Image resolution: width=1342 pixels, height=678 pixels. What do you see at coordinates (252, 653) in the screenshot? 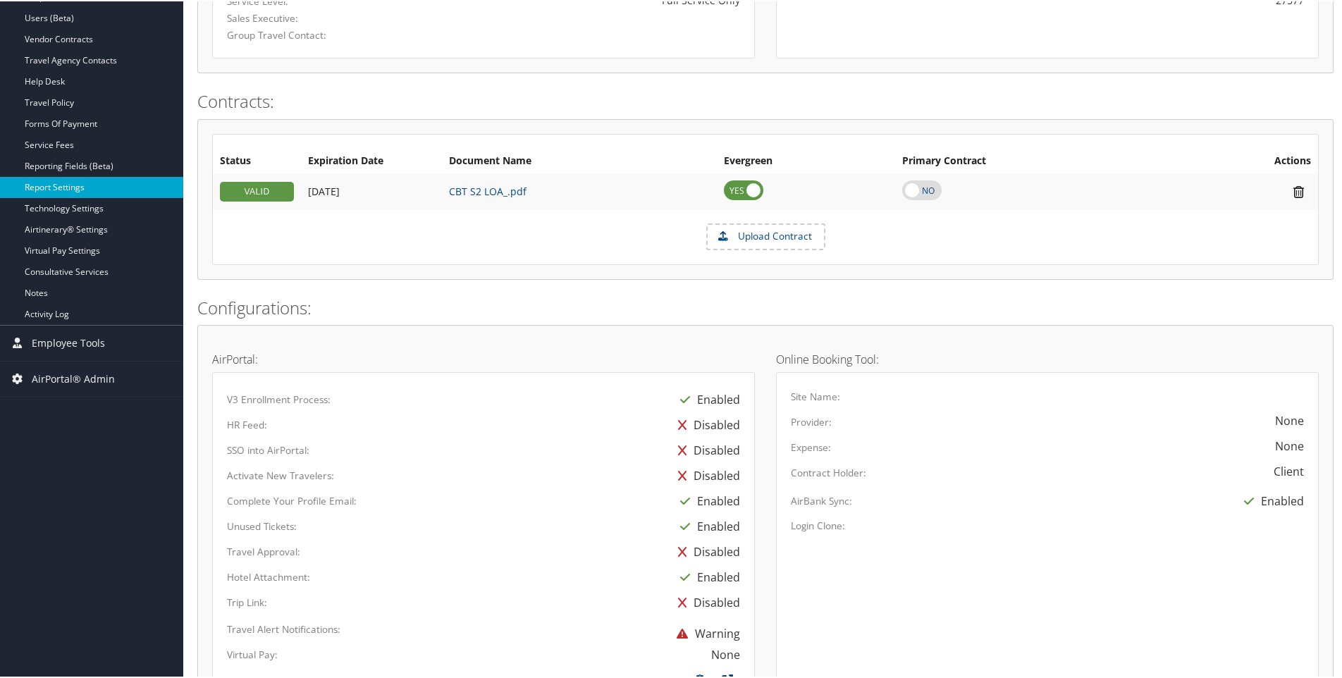
I see `label: Virtual Pay:` at bounding box center [252, 653].